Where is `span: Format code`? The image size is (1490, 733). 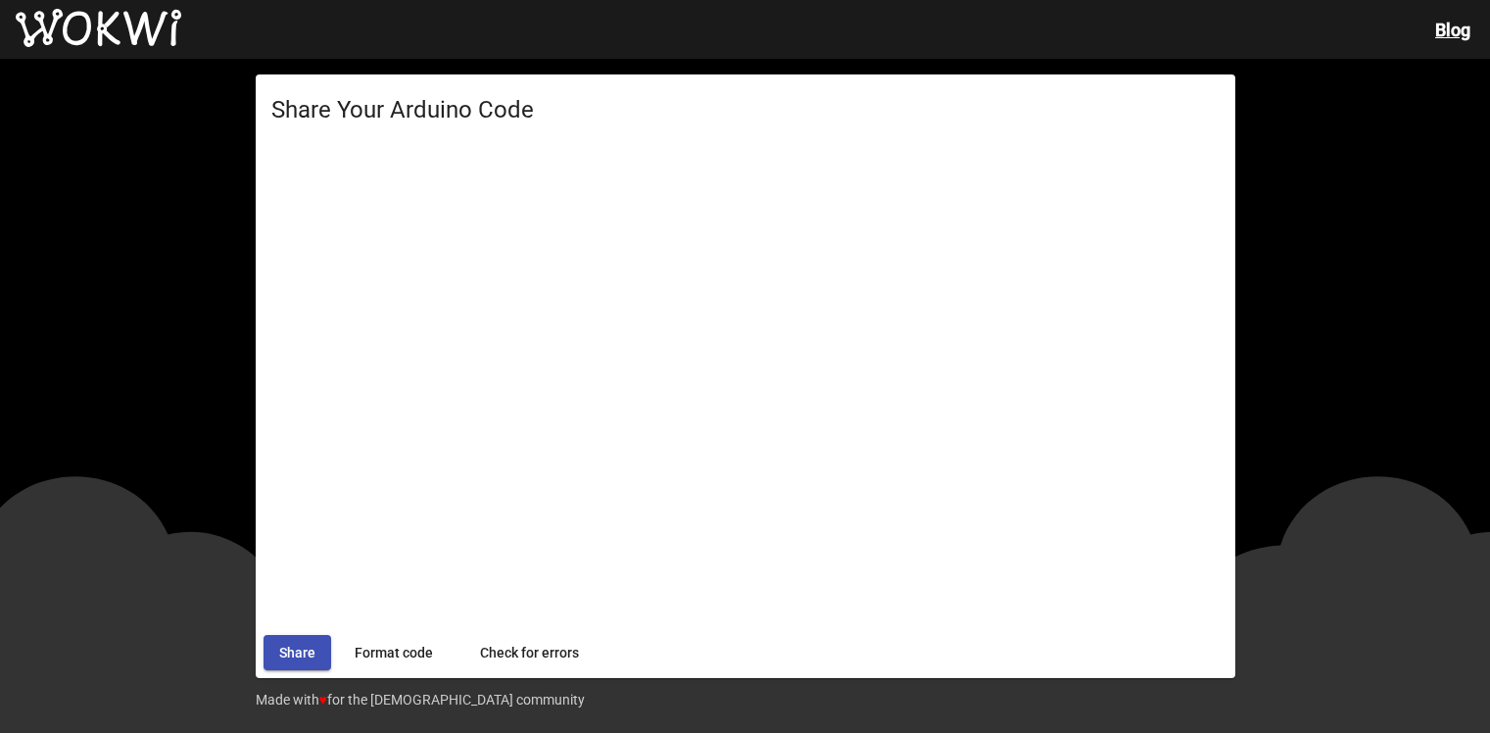
span: Format code is located at coordinates (394, 652).